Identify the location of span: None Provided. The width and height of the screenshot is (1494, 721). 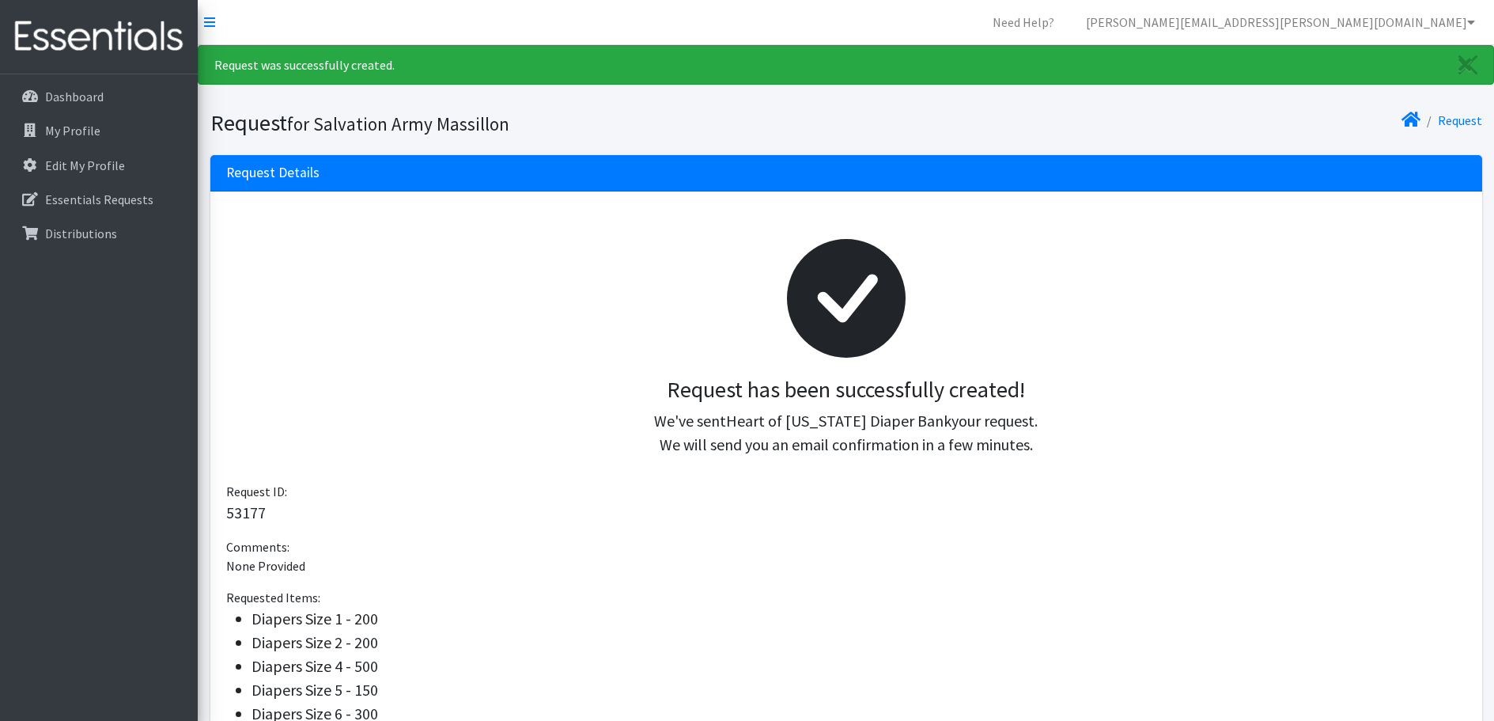
(266, 566).